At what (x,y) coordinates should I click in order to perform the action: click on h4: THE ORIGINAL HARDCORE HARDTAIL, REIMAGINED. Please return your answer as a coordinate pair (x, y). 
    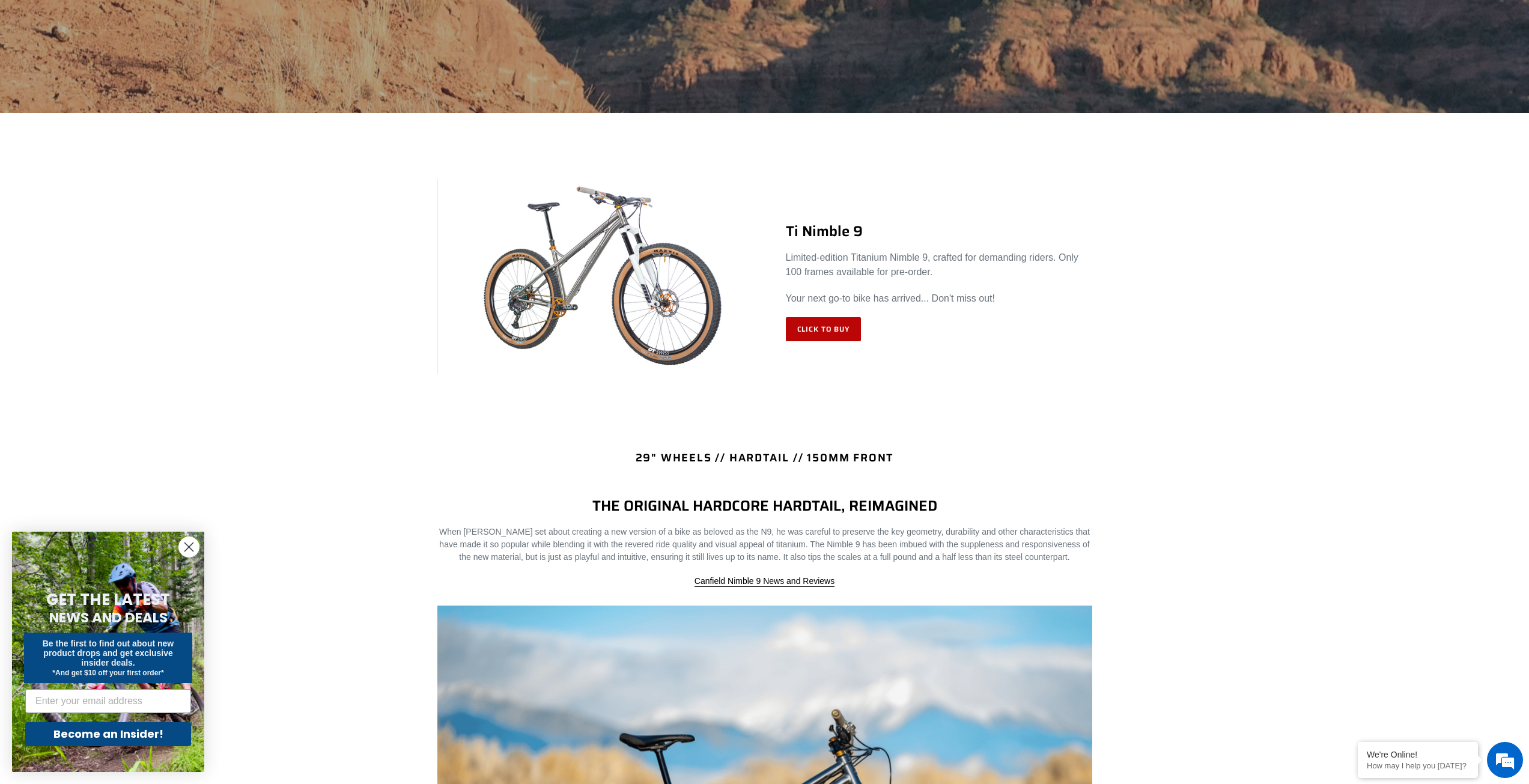
    Looking at the image, I should click on (764, 506).